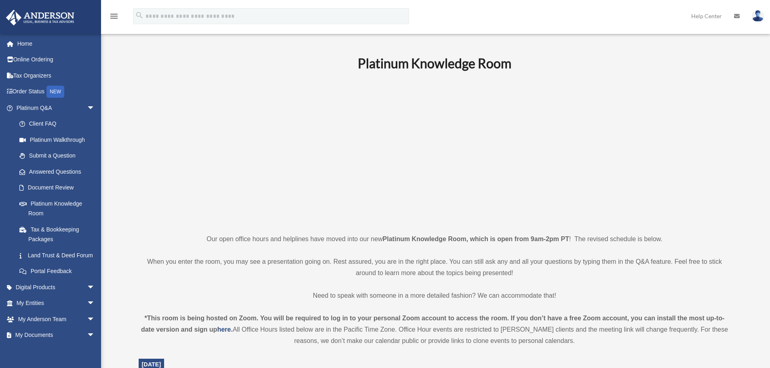  What do you see at coordinates (435, 239) in the screenshot?
I see `p: Our open office hours and helplines have moved into our new ! The revised schedule is below.` at bounding box center [435, 239].